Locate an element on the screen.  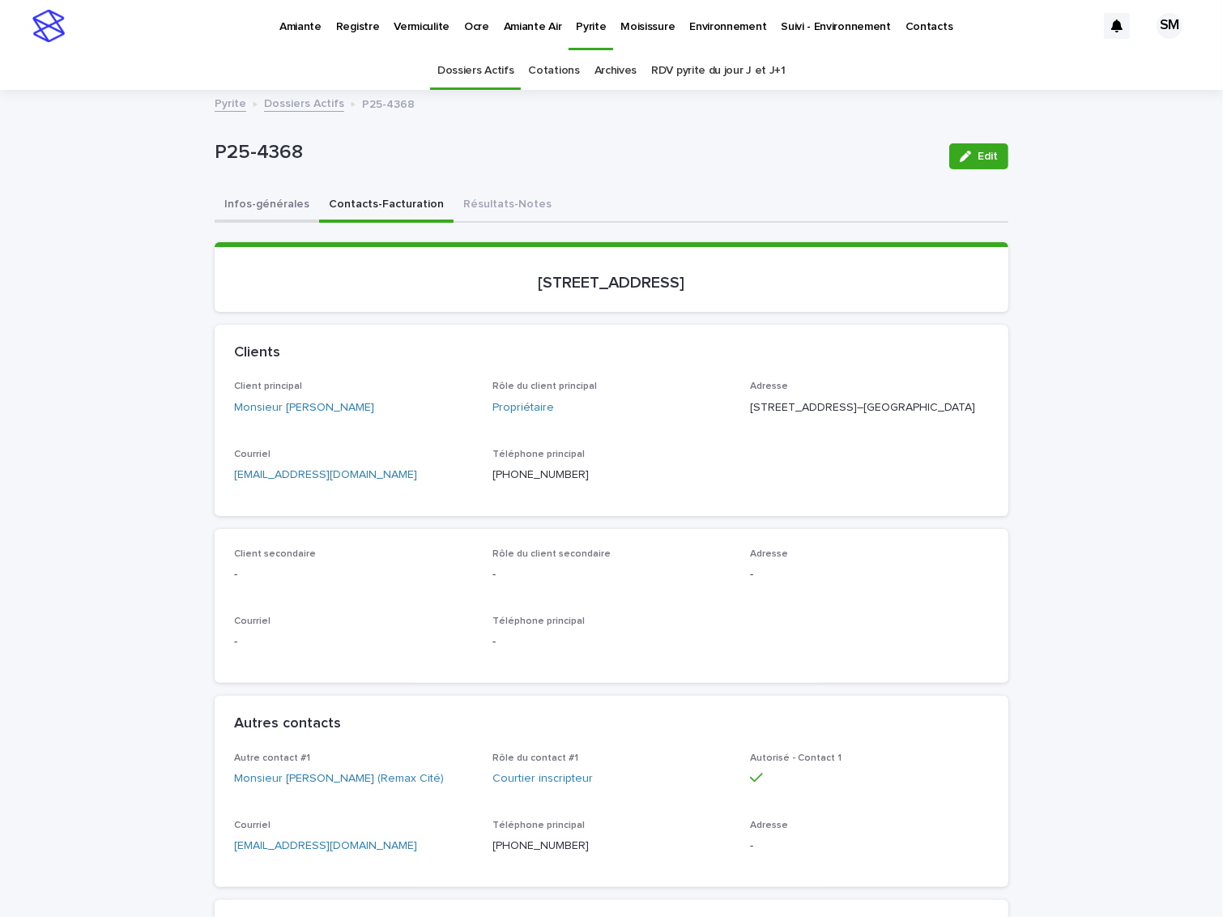
button: Résultats-Notes is located at coordinates (507, 206).